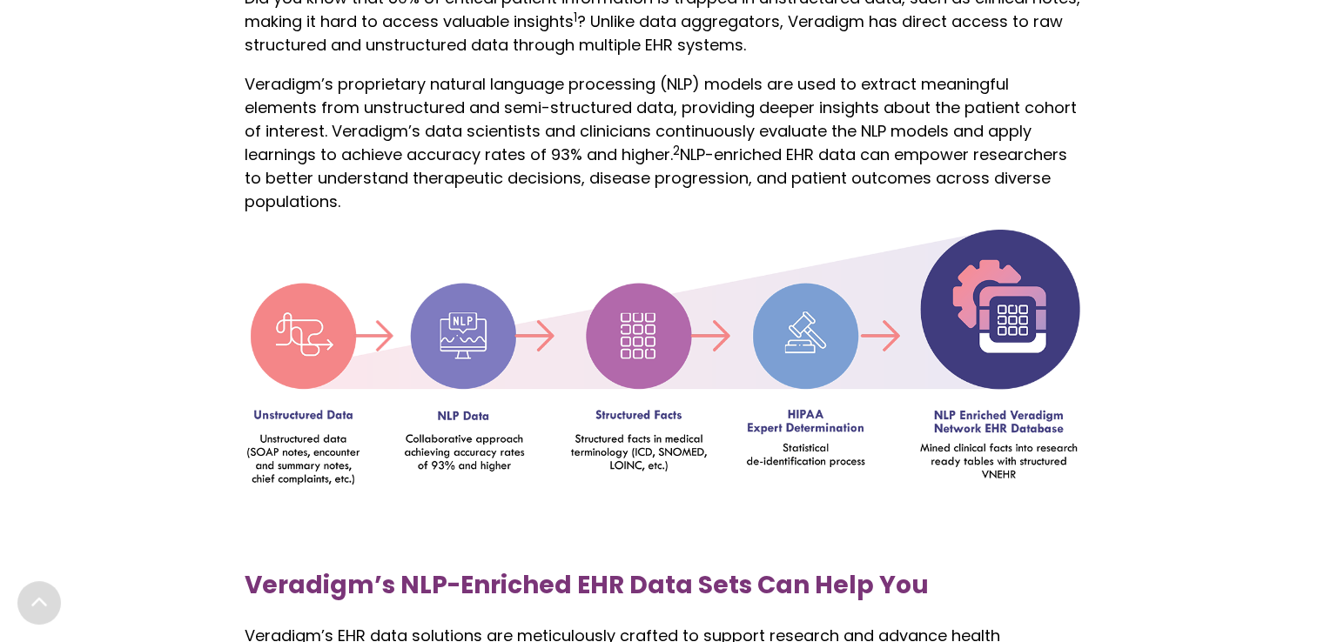 This screenshot has width=1324, height=642. I want to click on img: VDMP-1889-v-nlp-graphic-outlines, so click(663, 357).